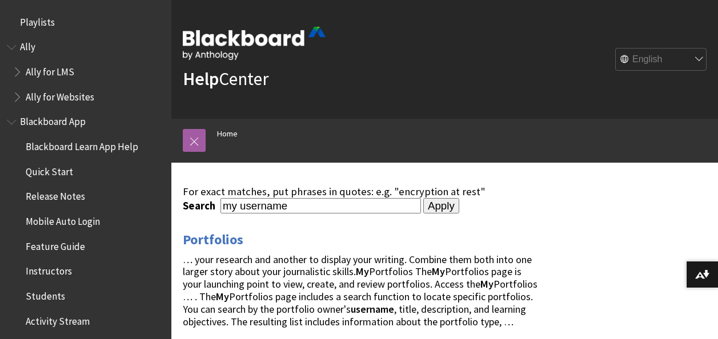 This screenshot has width=718, height=339. What do you see at coordinates (55, 245) in the screenshot?
I see `span: Feature Guide` at bounding box center [55, 245].